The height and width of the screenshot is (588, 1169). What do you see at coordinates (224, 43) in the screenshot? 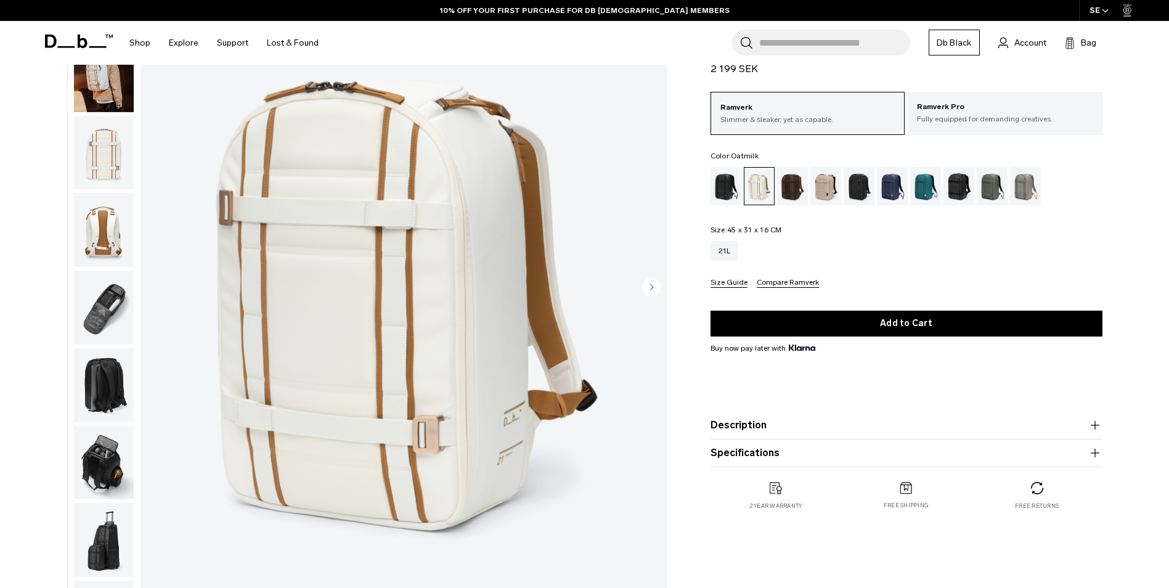
I see `nav: Main Navigation` at bounding box center [224, 43].